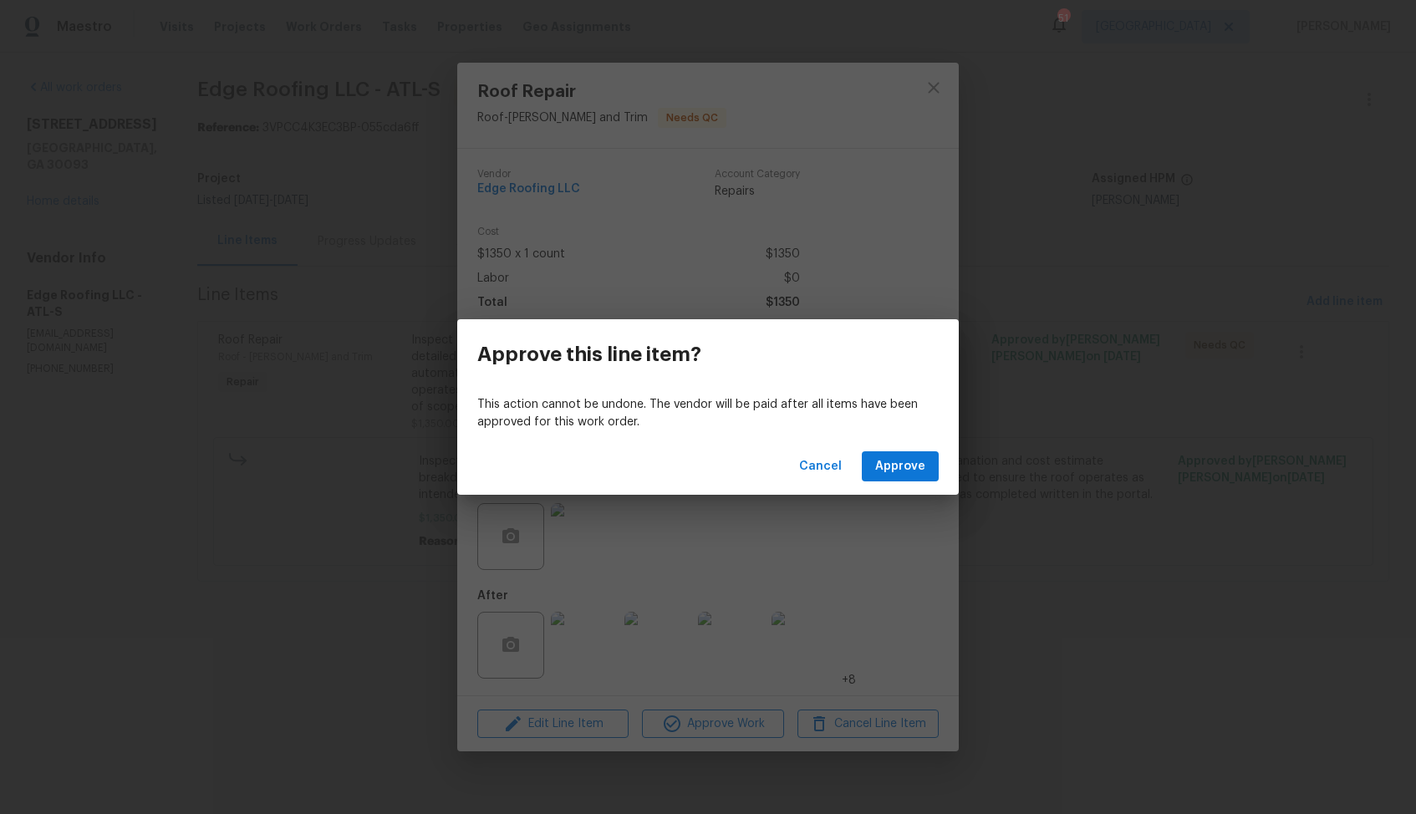 This screenshot has height=814, width=1416. What do you see at coordinates (820, 466) in the screenshot?
I see `button: Cancel` at bounding box center [820, 466].